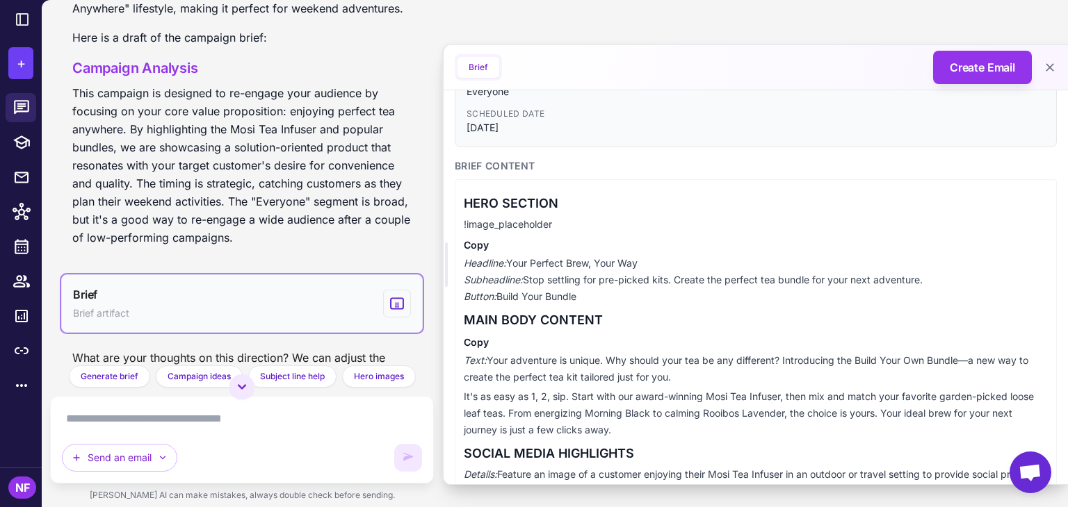 The image size is (1068, 507). I want to click on span: Generate brief, so click(109, 377).